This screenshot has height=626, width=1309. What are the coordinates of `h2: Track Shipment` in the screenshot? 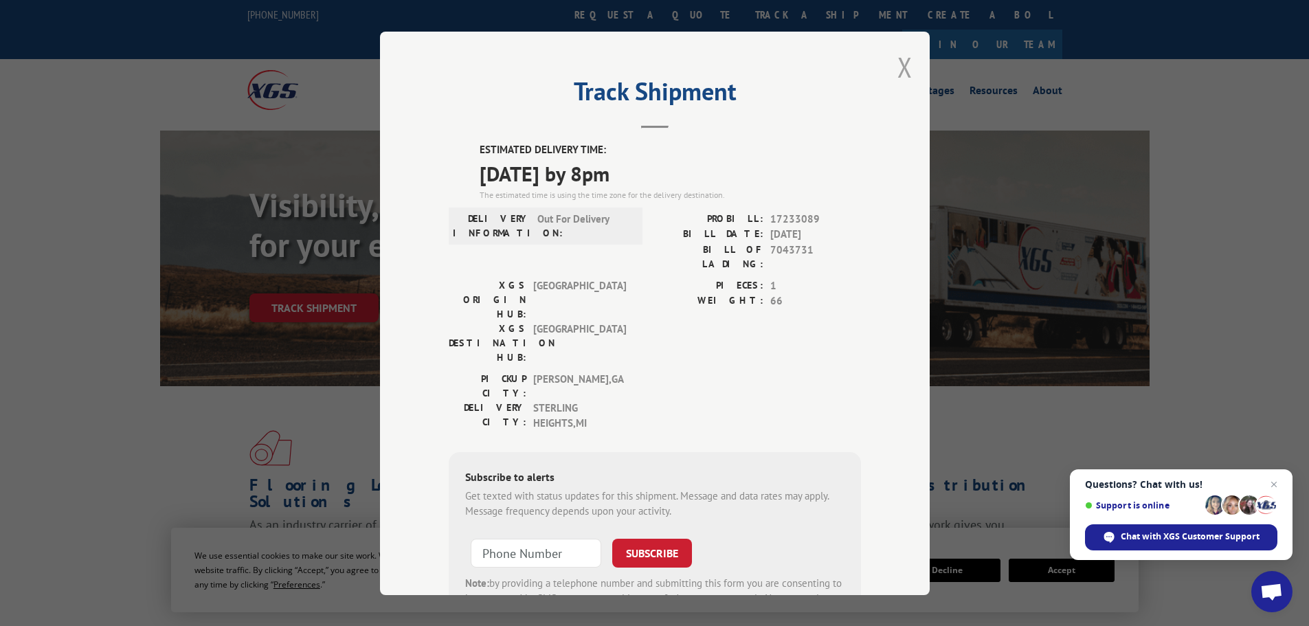 It's located at (655, 95).